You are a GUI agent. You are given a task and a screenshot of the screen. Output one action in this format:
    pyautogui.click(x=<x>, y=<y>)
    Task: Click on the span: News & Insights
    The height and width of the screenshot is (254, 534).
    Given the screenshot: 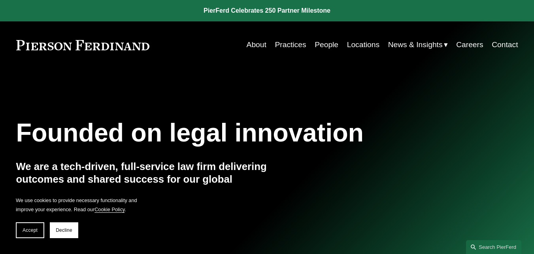 What is the action you would take?
    pyautogui.click(x=416, y=45)
    